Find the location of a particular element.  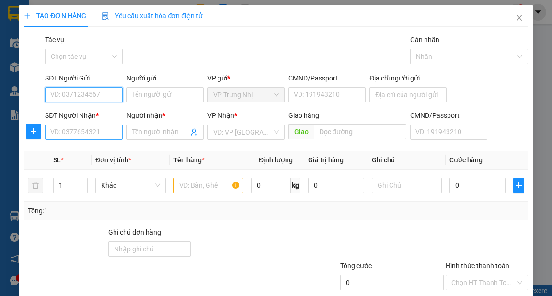

span: Tên hàng is located at coordinates (189, 160).